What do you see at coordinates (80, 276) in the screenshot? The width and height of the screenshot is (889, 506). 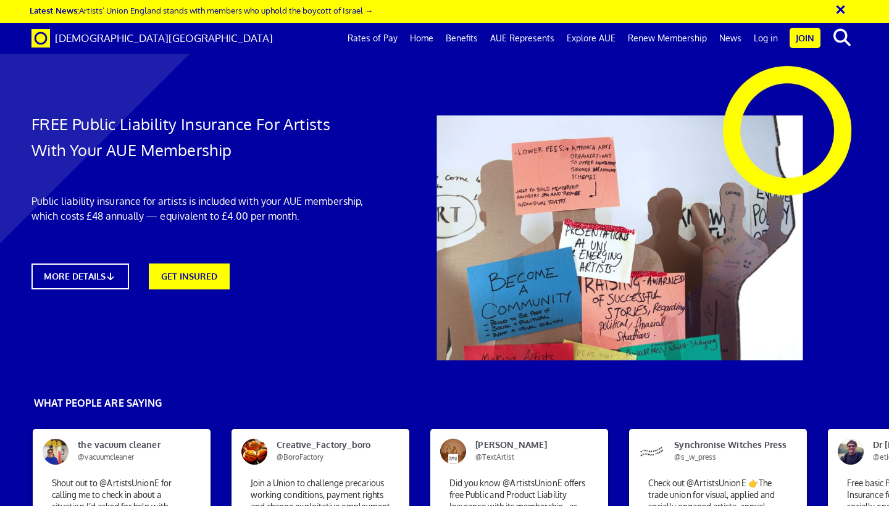 I see `a: MORE DETAILS` at bounding box center [80, 276].